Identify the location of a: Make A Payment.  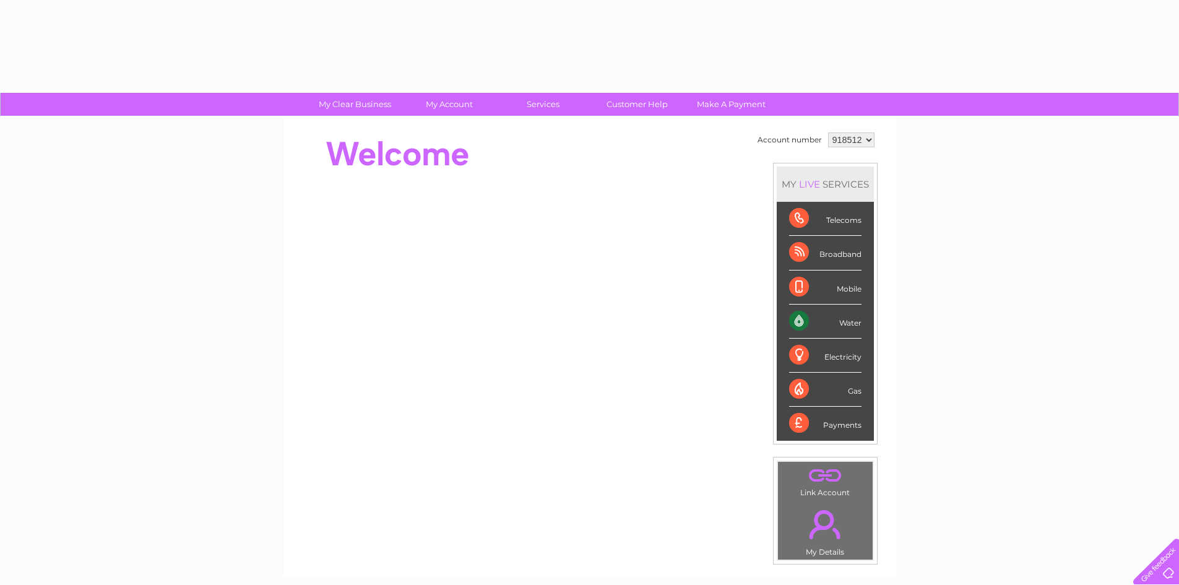
(731, 104).